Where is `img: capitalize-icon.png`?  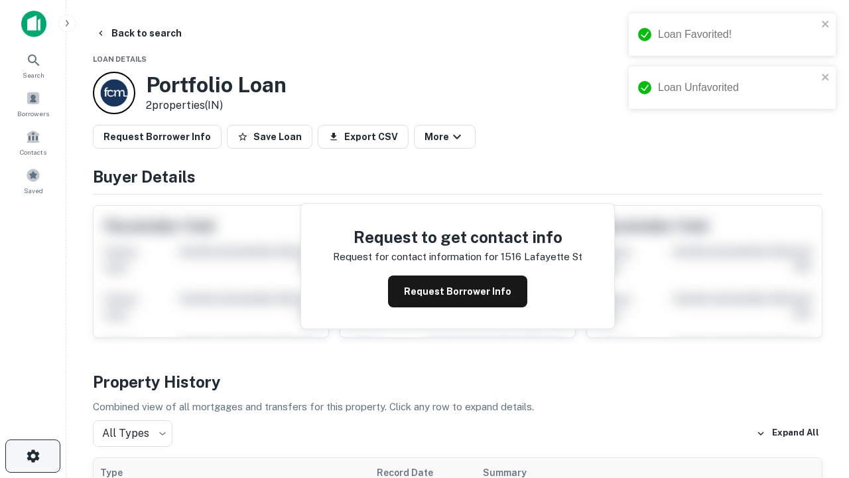
img: capitalize-icon.png is located at coordinates (34, 24).